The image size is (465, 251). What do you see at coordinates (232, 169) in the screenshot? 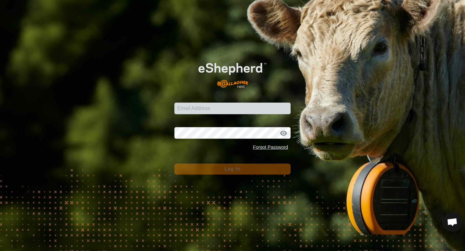
I see `span: Log In` at bounding box center [232, 169].